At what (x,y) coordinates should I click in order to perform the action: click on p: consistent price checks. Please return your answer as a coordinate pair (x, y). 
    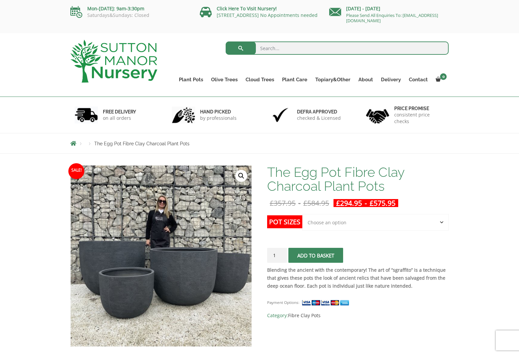
    Looking at the image, I should click on (419, 118).